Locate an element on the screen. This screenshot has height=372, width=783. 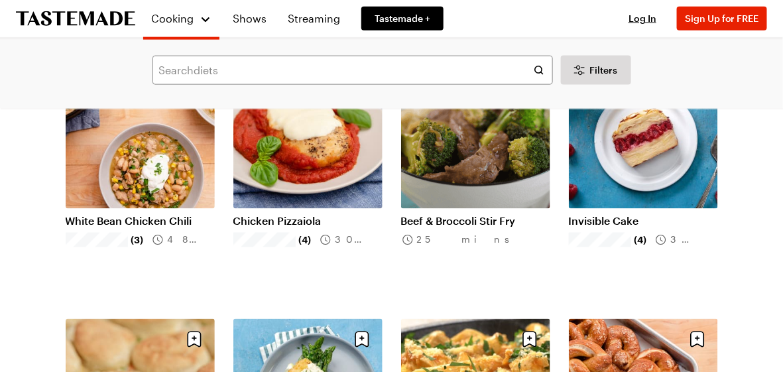
span: Sign Up for FREE is located at coordinates (722, 18).